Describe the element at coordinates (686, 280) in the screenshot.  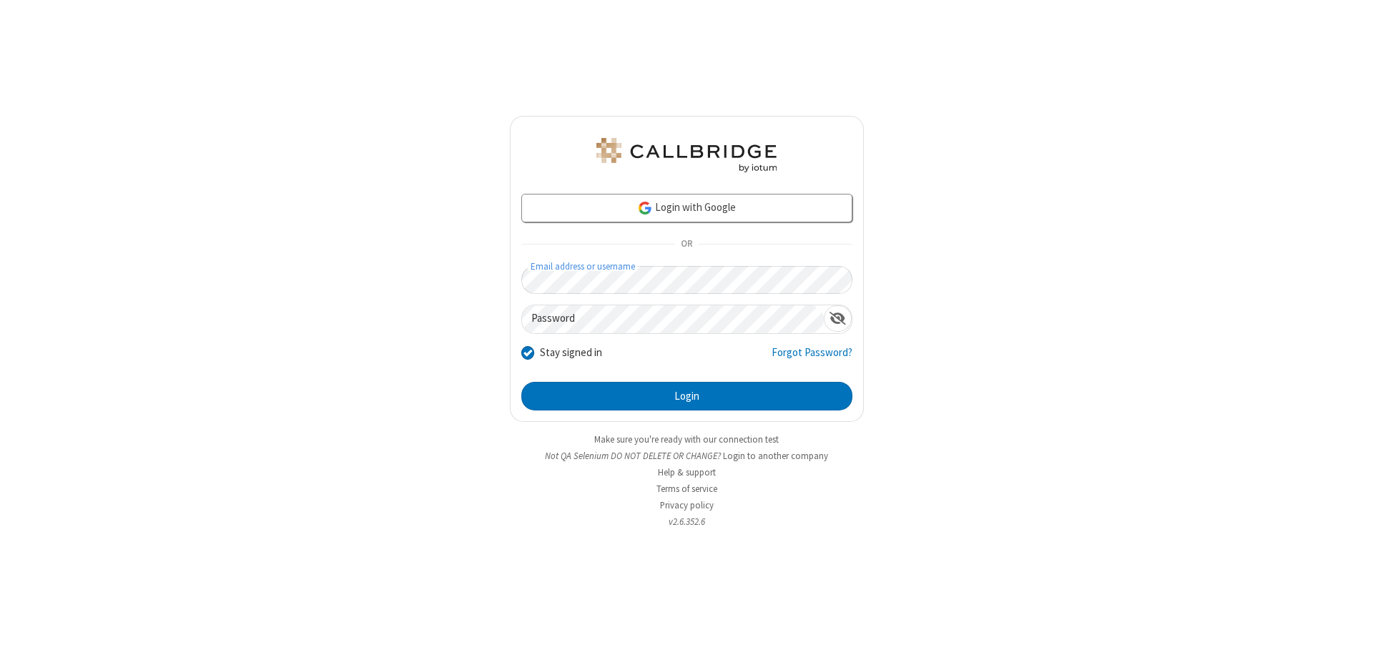
I see `input: Email address or username` at that location.